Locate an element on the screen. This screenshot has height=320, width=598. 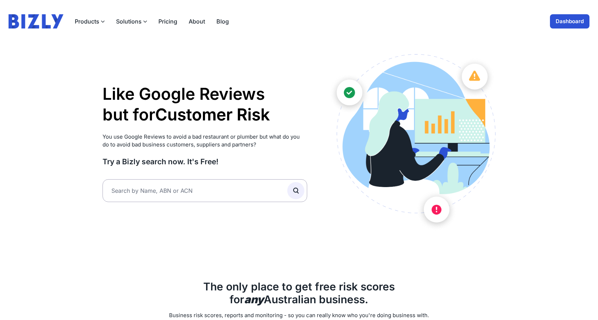
p: Business risk scores, reports and monitoring - so you can really know who you're doing business w... is located at coordinates (299, 315).